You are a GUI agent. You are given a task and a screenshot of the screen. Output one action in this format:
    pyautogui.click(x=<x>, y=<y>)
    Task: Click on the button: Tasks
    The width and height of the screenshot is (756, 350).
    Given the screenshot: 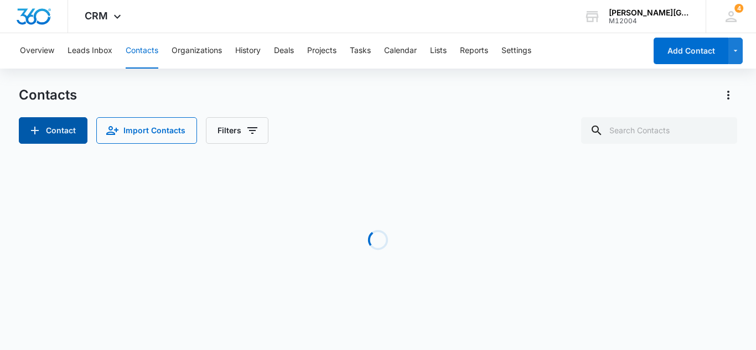 What is the action you would take?
    pyautogui.click(x=360, y=51)
    